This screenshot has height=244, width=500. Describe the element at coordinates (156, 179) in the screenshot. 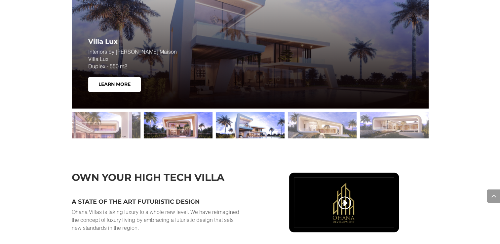

I see `h3: own your high tech villa` at that location.